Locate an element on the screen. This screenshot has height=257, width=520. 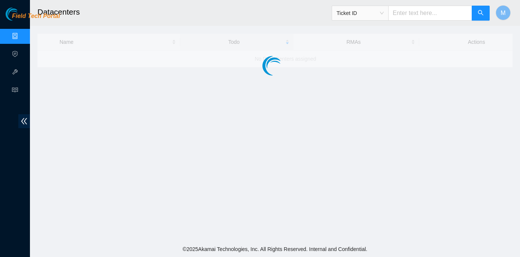
span: search is located at coordinates (480, 13).